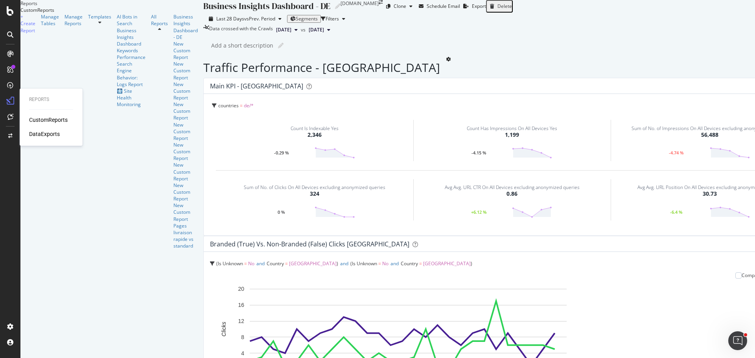 The image size is (755, 358). What do you see at coordinates (51, 100) in the screenshot?
I see `div: Reports` at bounding box center [51, 100].